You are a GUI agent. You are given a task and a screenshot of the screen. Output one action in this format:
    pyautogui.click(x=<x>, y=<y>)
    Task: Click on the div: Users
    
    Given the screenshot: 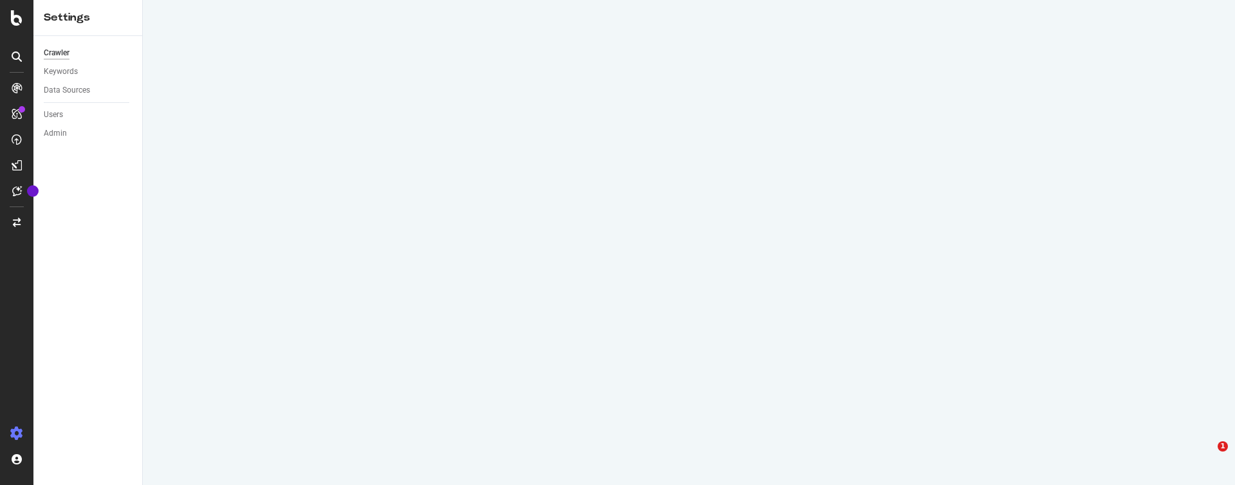 What is the action you would take?
    pyautogui.click(x=53, y=114)
    